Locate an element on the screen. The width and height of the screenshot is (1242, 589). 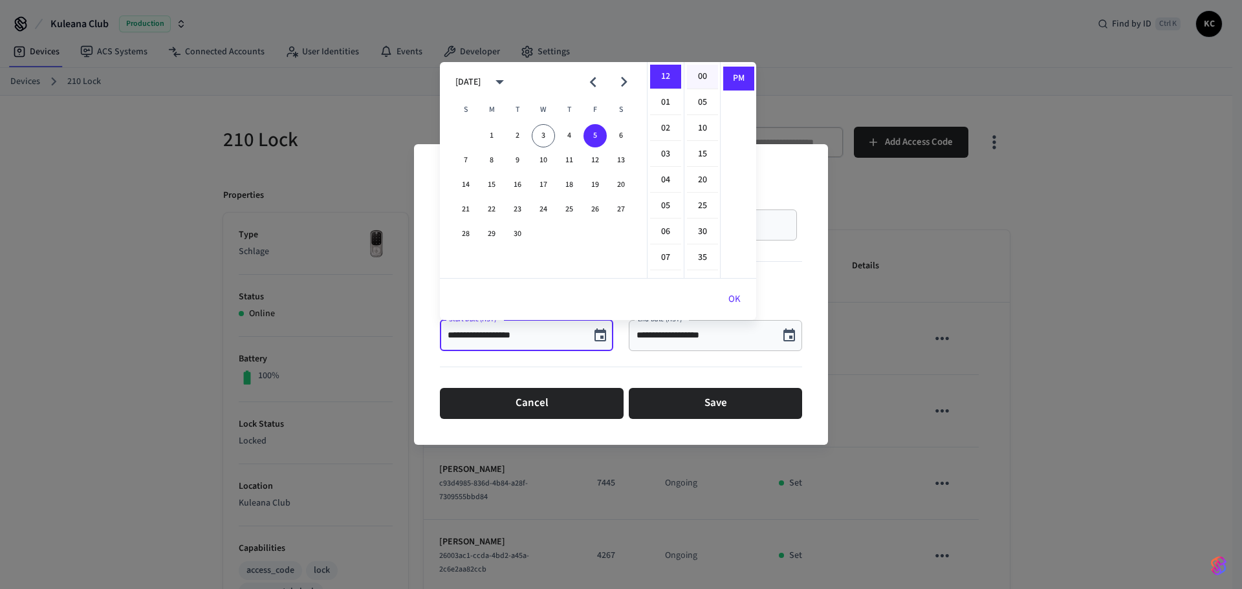
img: SeamLogoGradient.69752ec5.svg is located at coordinates (1219, 566).